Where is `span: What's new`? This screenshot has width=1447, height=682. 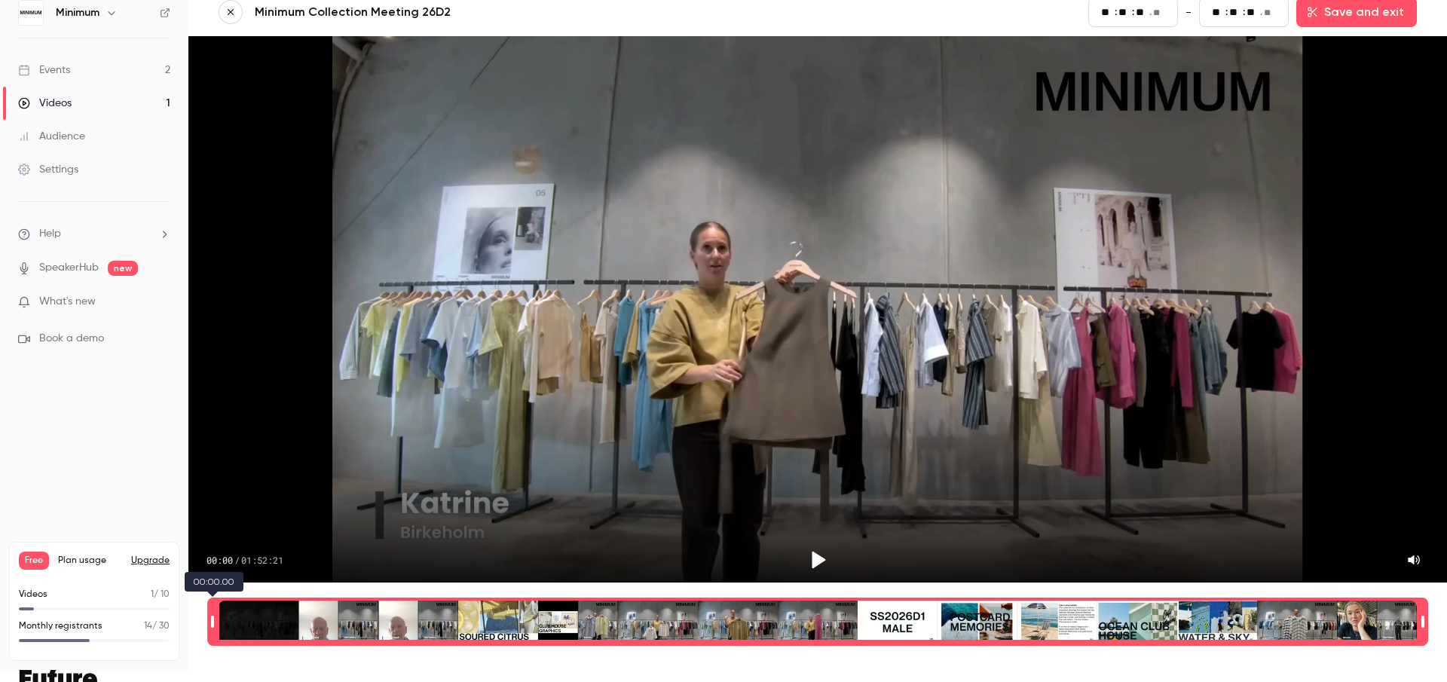 span: What's new is located at coordinates (67, 301).